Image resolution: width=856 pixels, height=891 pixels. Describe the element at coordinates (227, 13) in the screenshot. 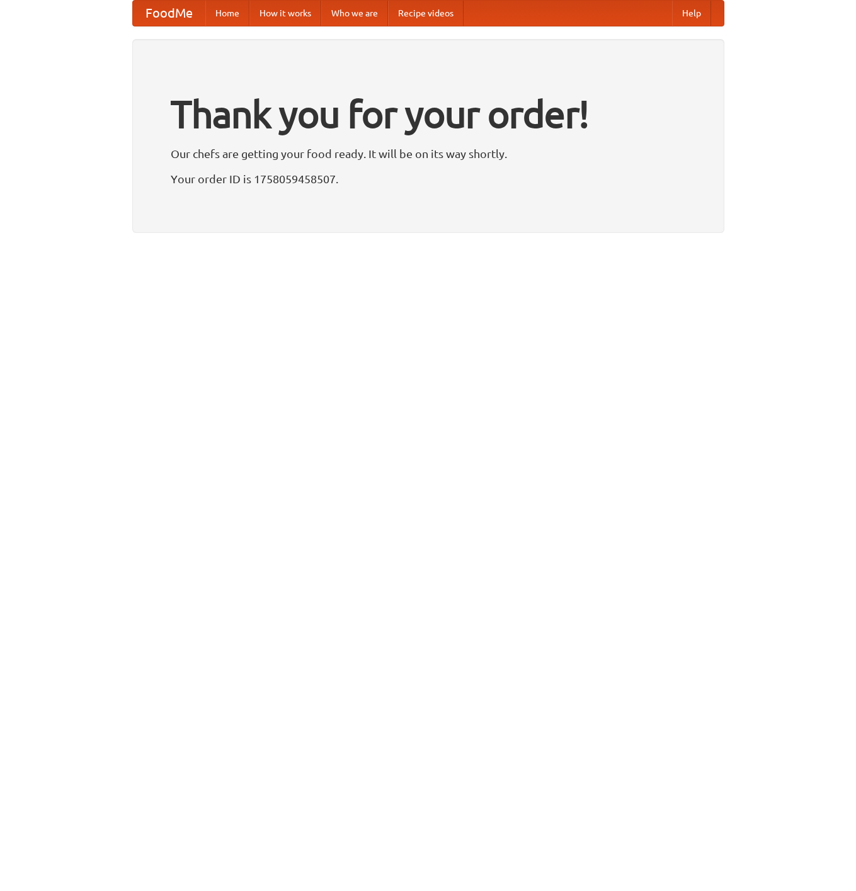

I see `a: Home` at that location.